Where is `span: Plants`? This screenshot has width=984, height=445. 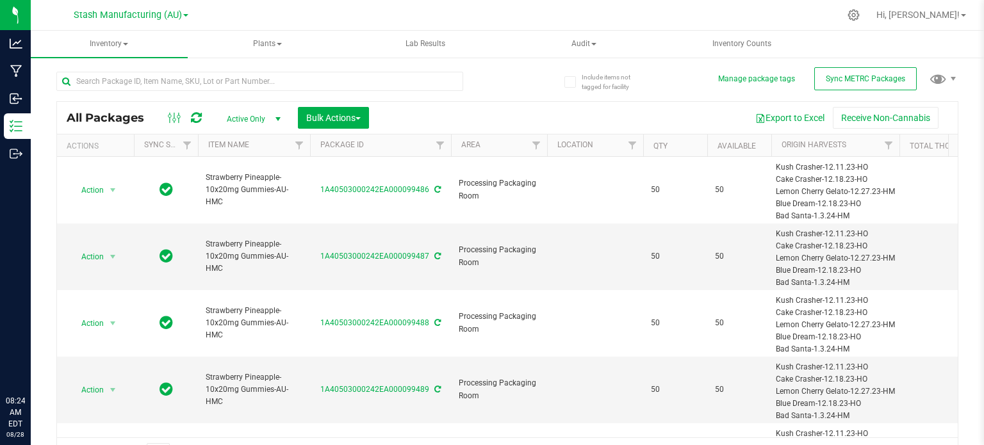 span: Plants is located at coordinates (267, 44).